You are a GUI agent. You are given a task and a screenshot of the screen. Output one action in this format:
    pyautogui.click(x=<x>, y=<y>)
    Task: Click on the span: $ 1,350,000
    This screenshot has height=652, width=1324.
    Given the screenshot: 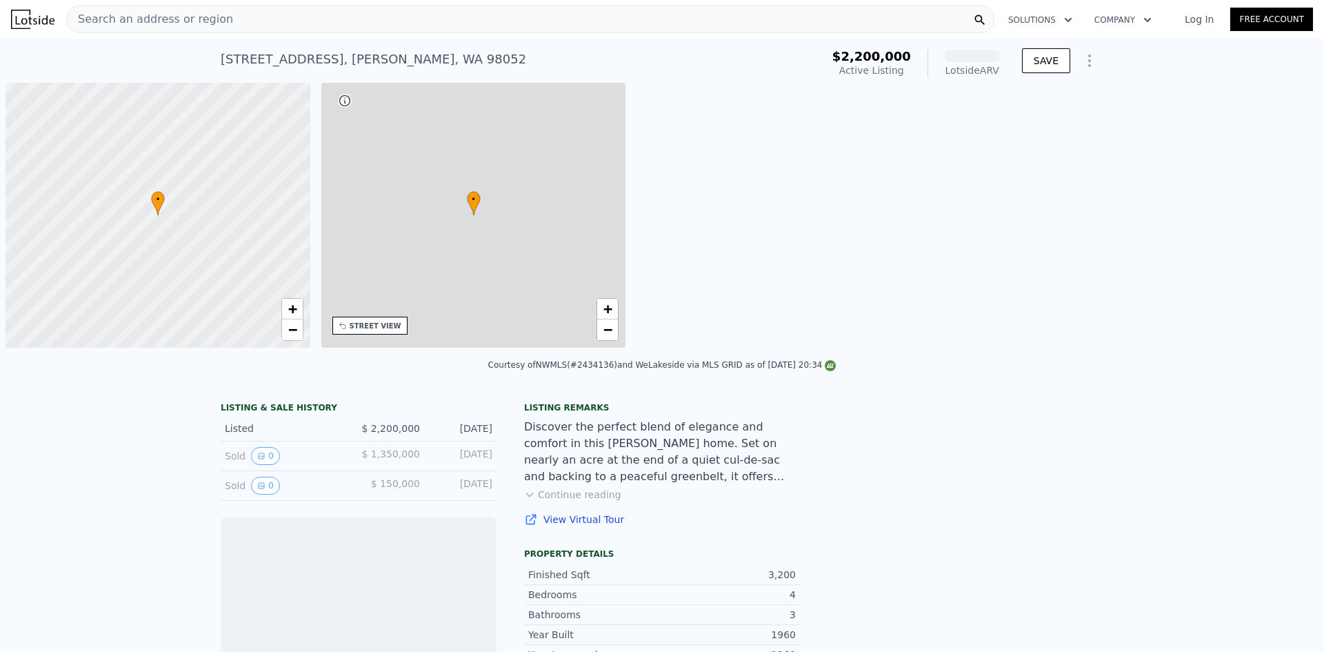 What is the action you would take?
    pyautogui.click(x=390, y=454)
    